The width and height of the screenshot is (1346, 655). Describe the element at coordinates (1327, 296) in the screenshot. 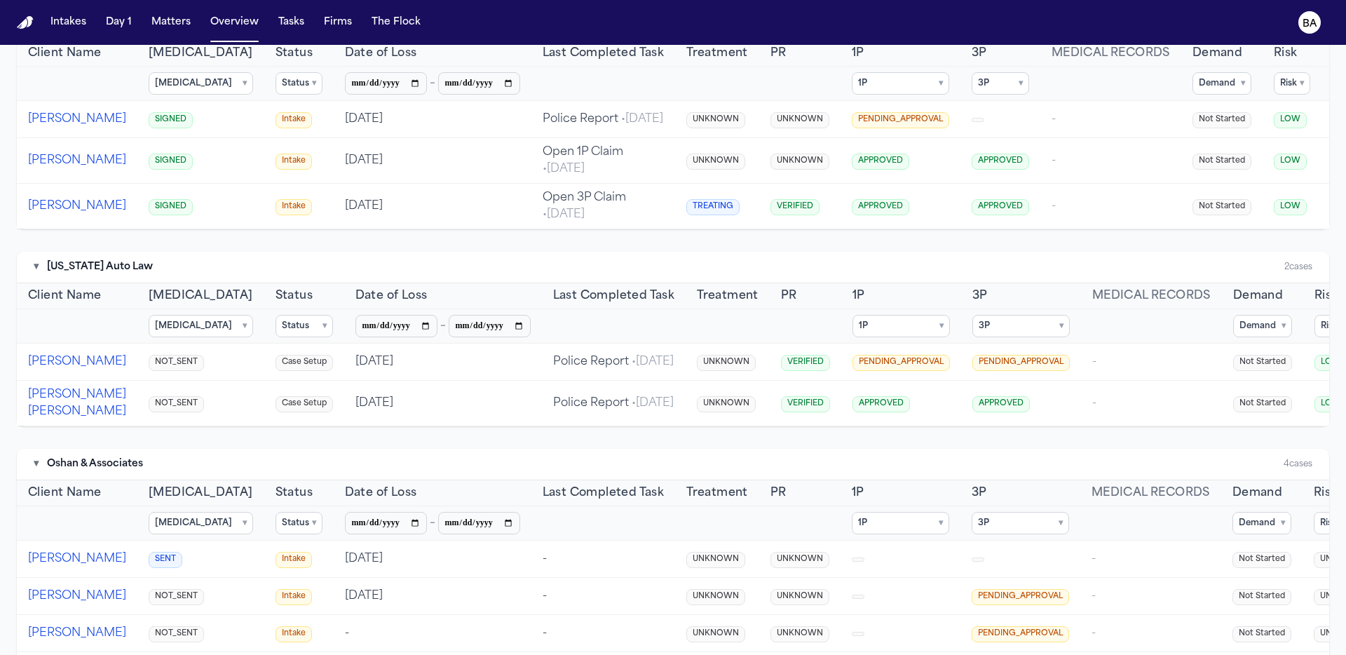

I see `button: Risk` at that location.